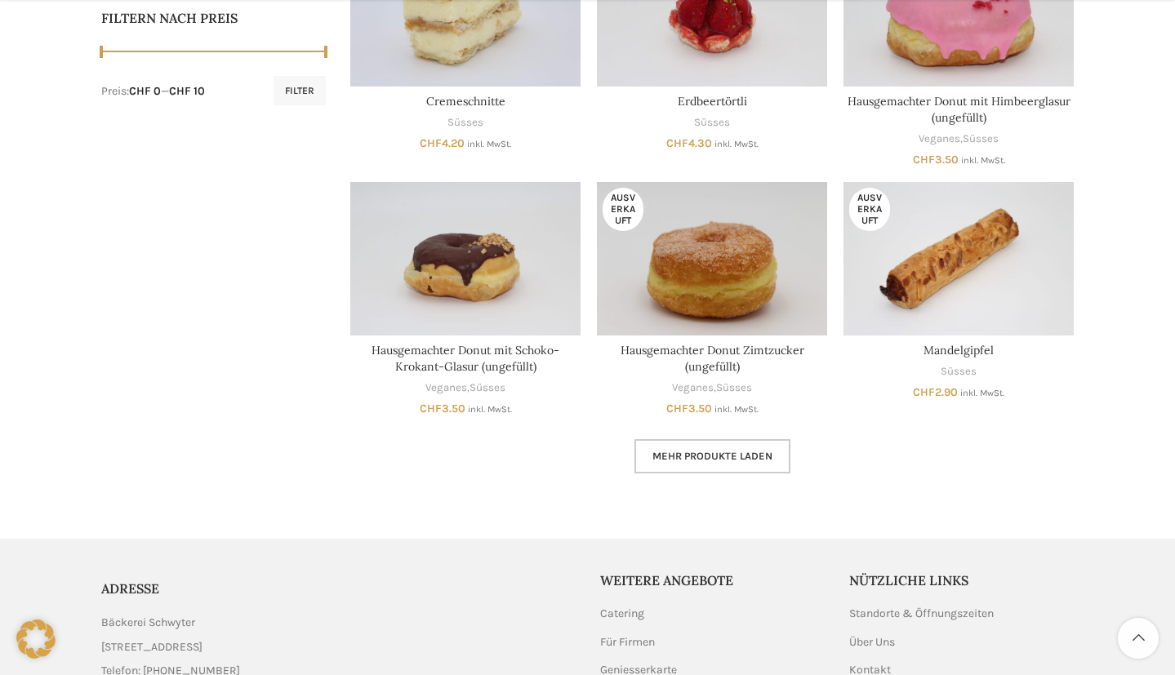 This screenshot has height=675, width=1175. What do you see at coordinates (1138, 638) in the screenshot?
I see `a: Scroll to top button` at bounding box center [1138, 638].